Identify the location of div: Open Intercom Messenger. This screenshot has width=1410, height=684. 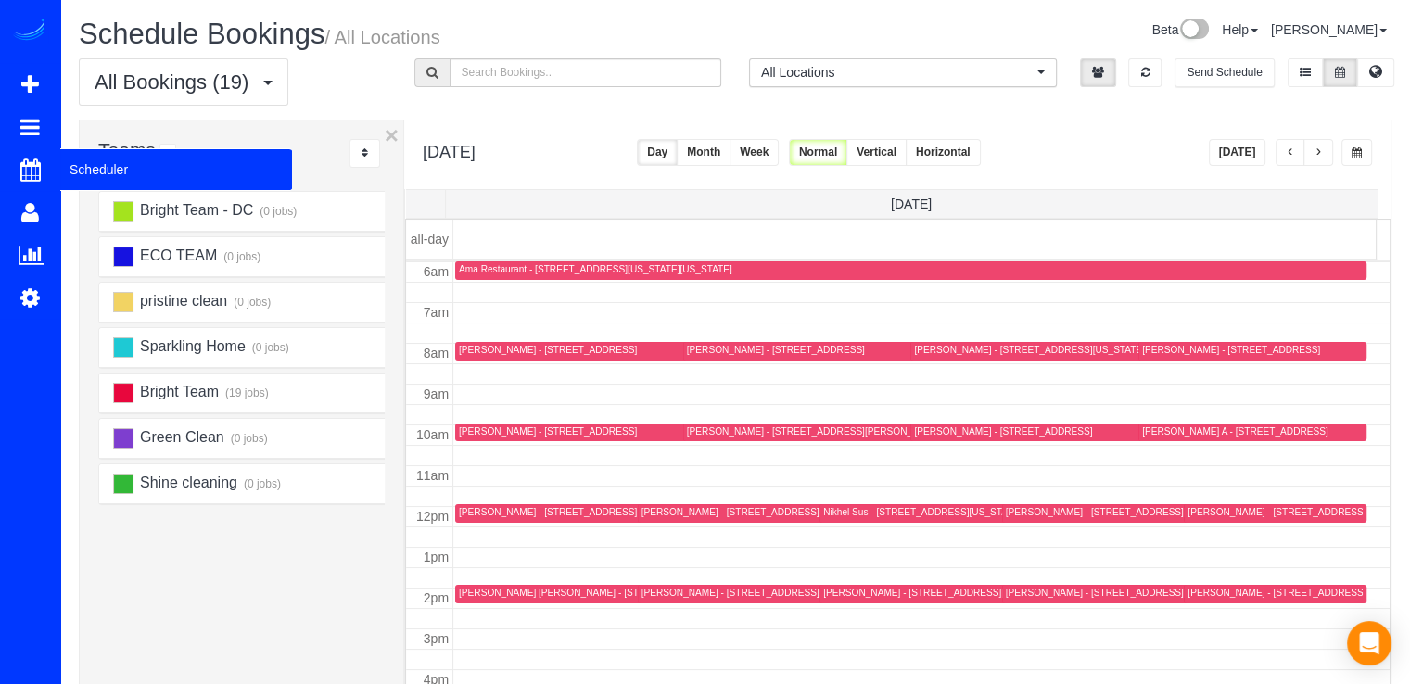
(1370, 644).